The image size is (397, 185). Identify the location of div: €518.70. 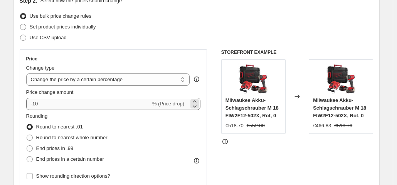
(234, 126).